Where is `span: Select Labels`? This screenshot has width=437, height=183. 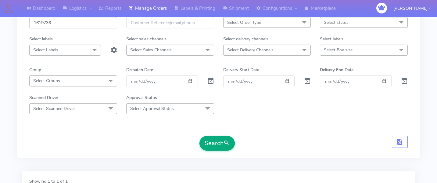 span: Select Labels is located at coordinates (46, 50).